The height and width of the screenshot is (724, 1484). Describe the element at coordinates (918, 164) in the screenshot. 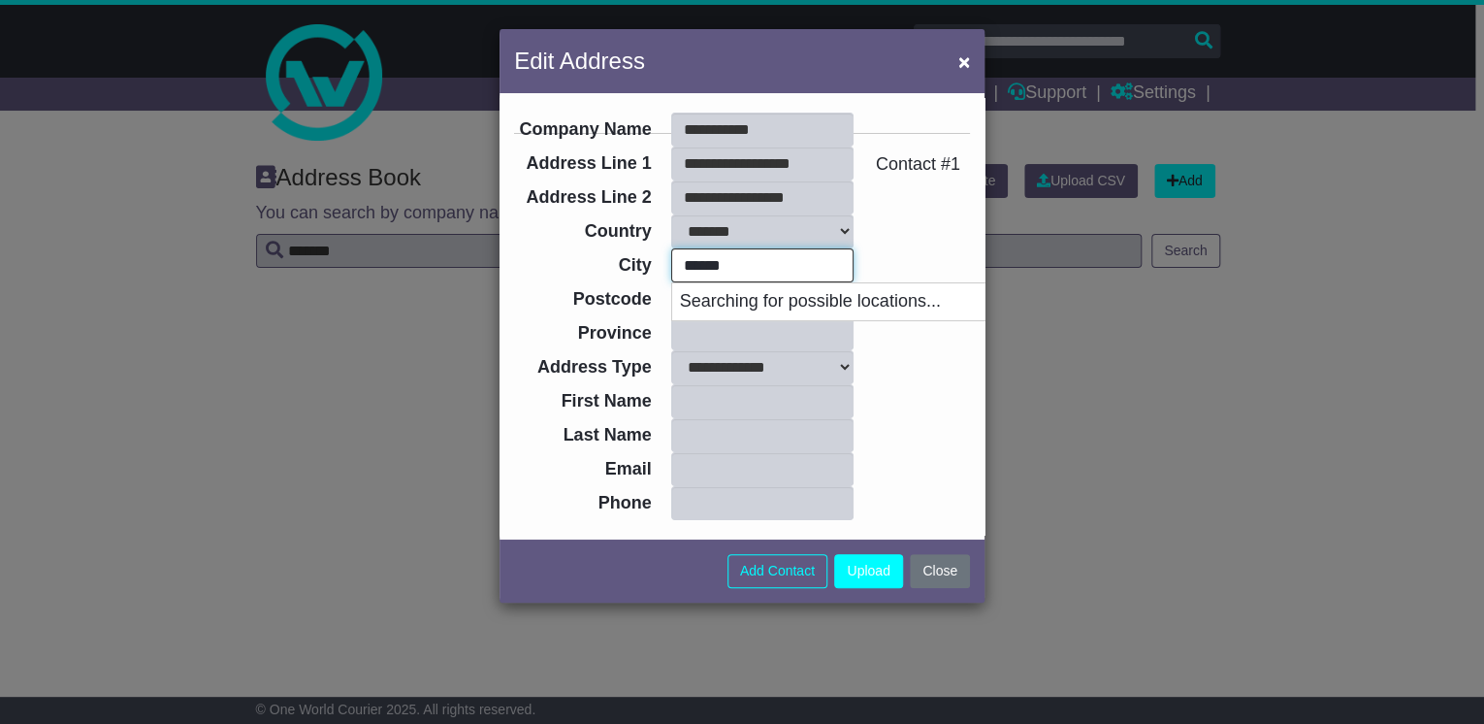

I see `span: Contact #1` at that location.